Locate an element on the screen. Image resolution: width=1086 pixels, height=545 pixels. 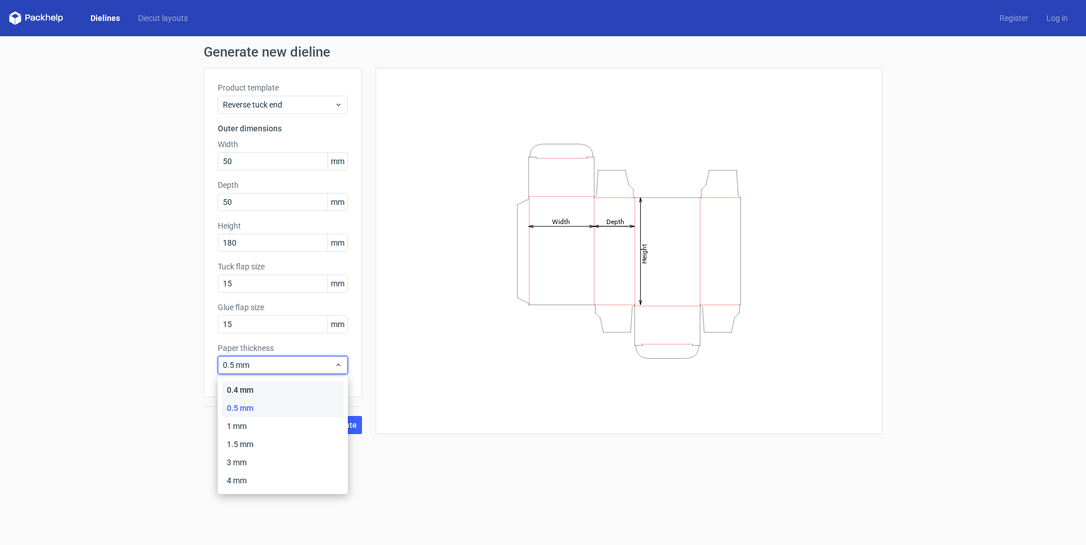
div: 3 mm is located at coordinates (283, 462).